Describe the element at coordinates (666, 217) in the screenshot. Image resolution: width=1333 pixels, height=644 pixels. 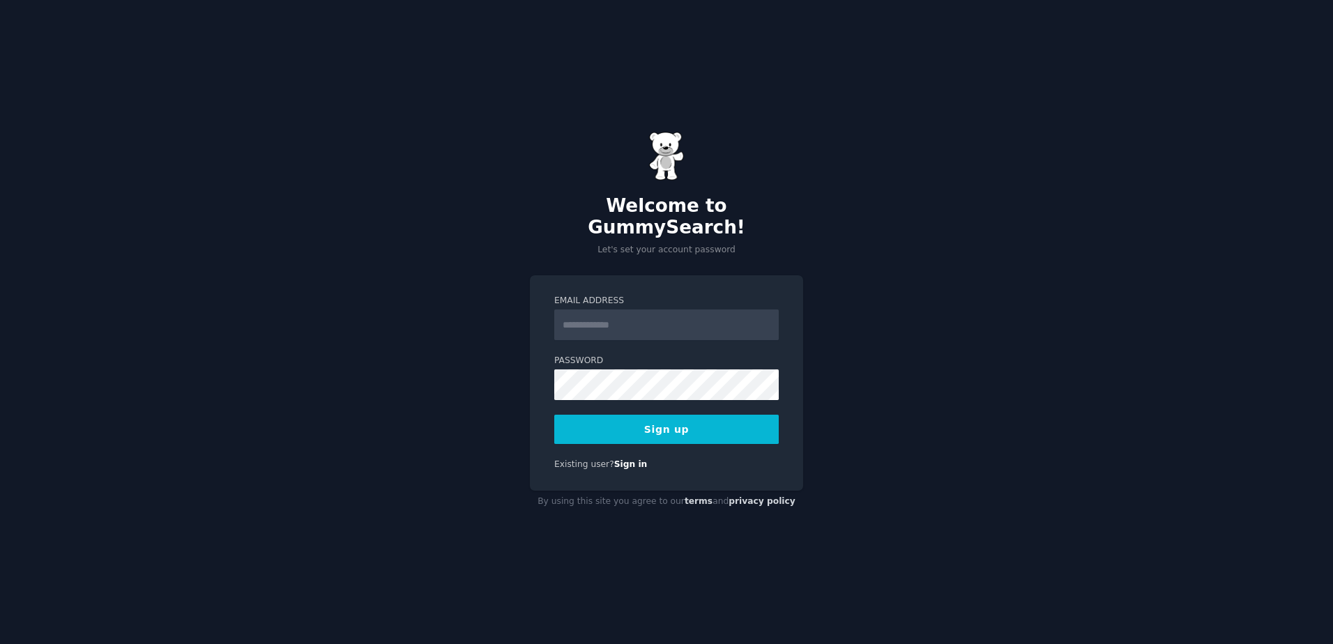
I see `h2: Welcome to GummySearch!` at that location.